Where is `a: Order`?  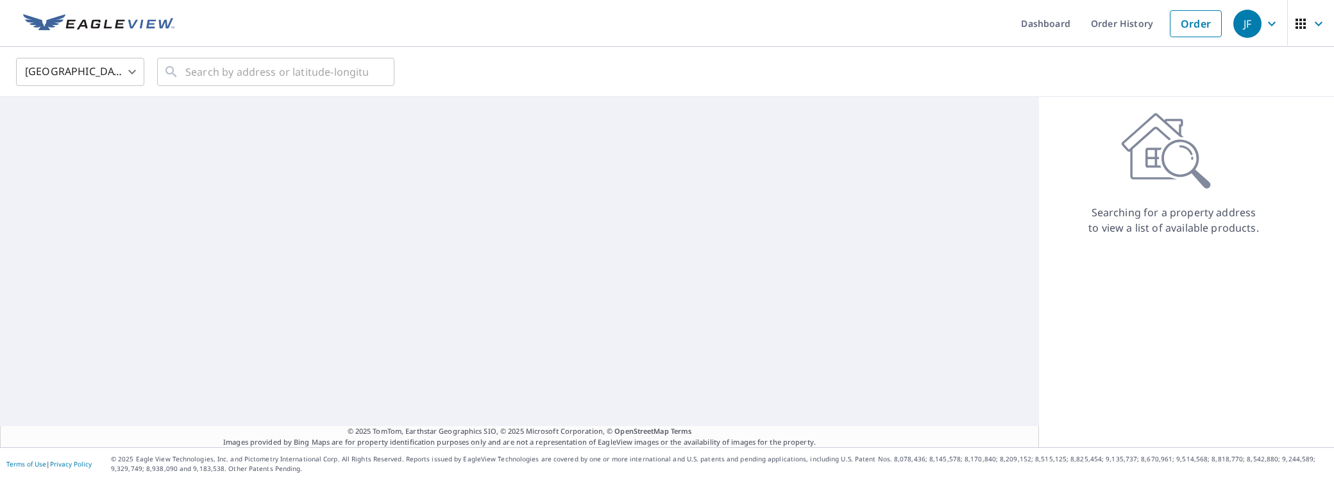 a: Order is located at coordinates (1196, 24).